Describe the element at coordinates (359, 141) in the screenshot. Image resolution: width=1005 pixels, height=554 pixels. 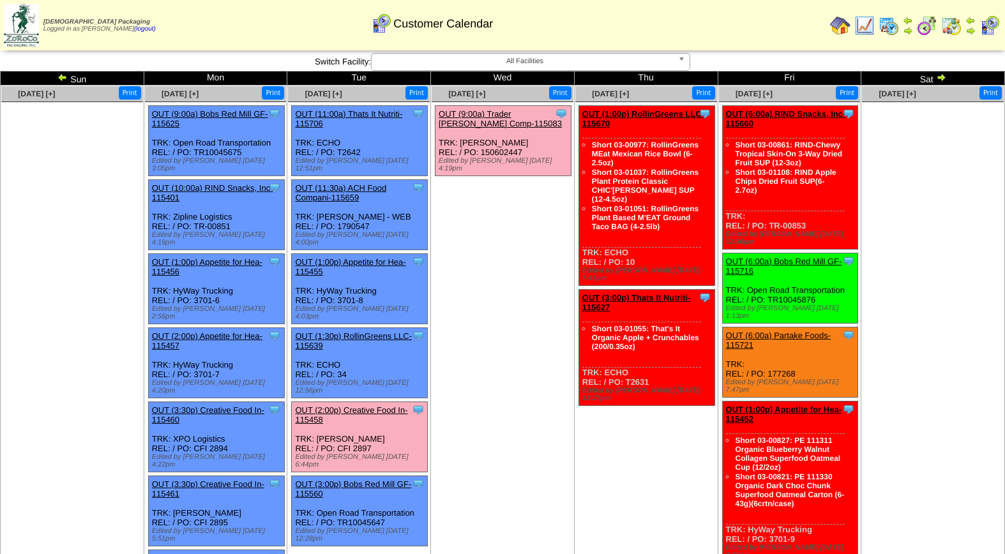
I see `div: TRK: ECHO REL: / PO: T2642` at that location.